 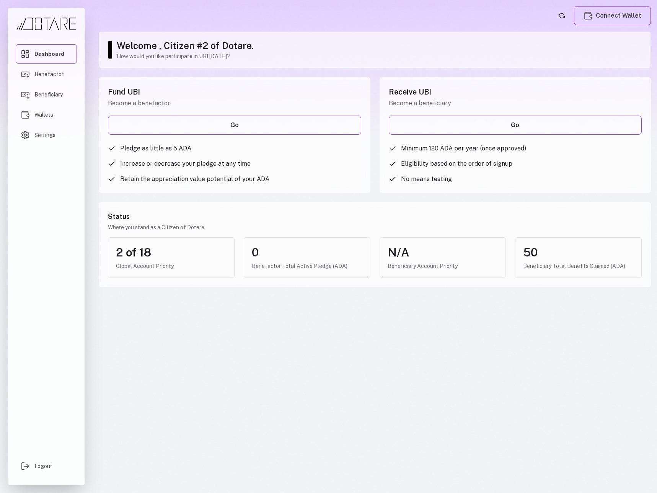 I want to click on img: Benefactor, so click(x=25, y=74).